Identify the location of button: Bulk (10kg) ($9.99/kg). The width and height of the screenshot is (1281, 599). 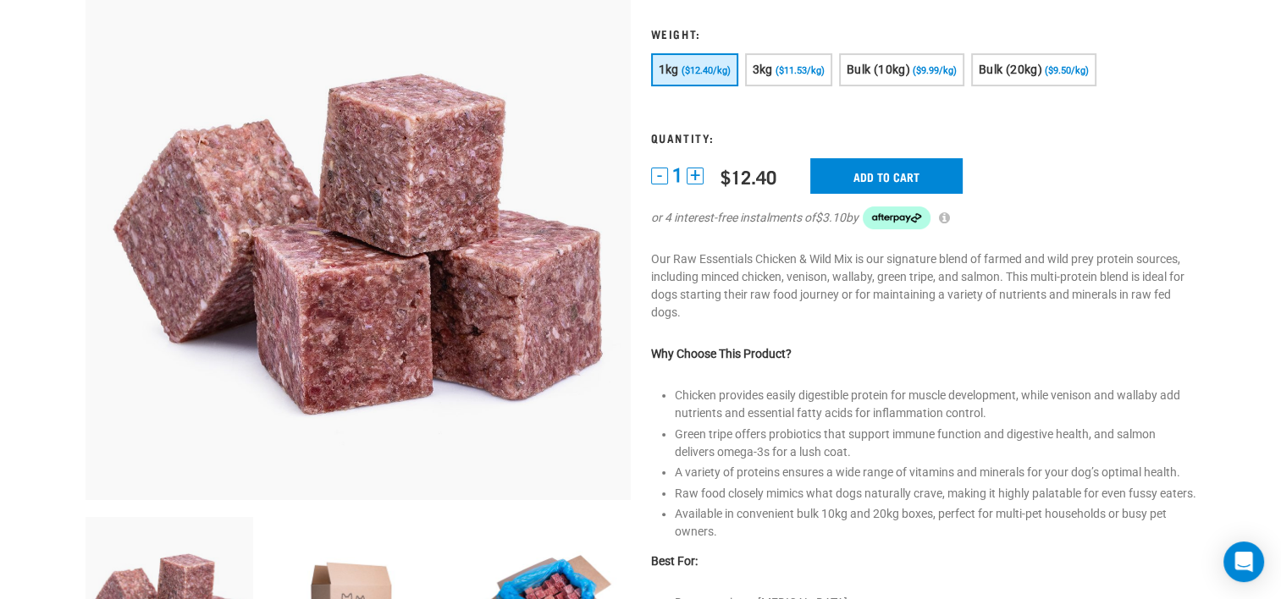
(902, 69).